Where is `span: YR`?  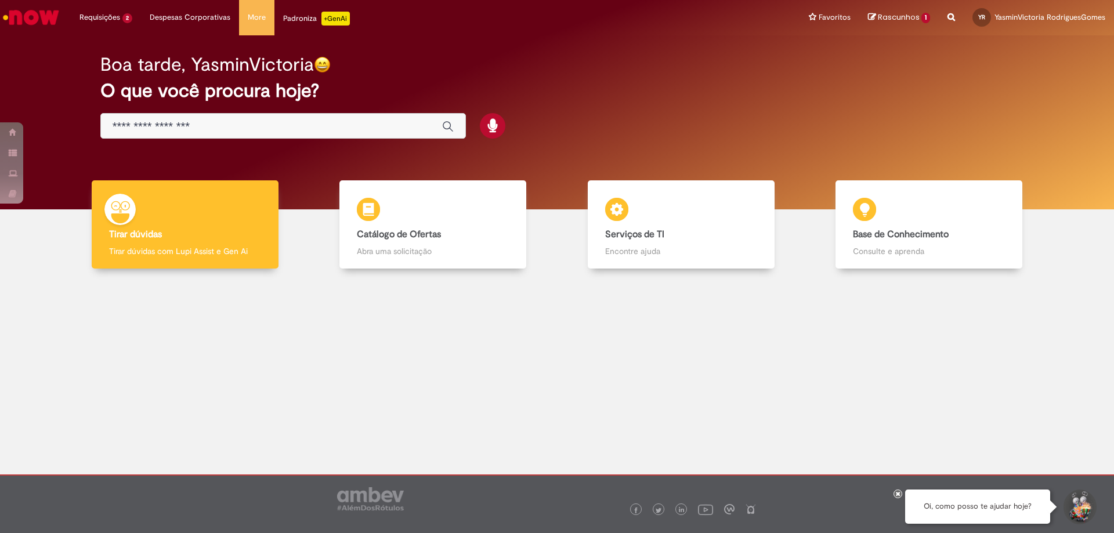
span: YR is located at coordinates (981, 17).